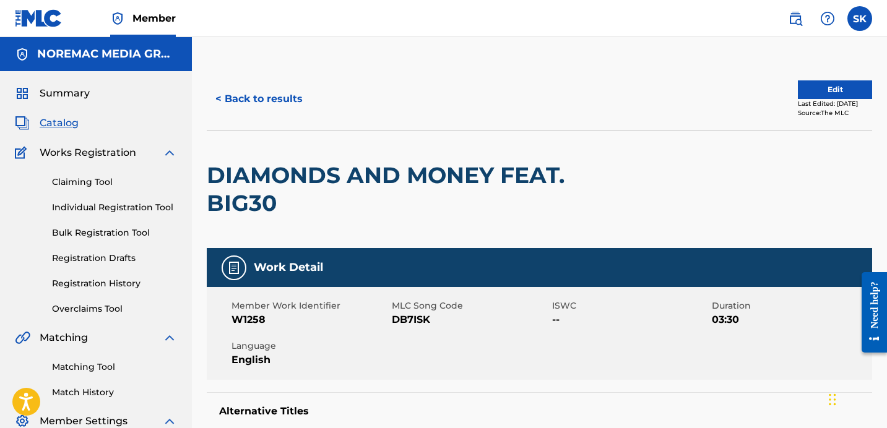 This screenshot has width=887, height=428. Describe the element at coordinates (88, 153) in the screenshot. I see `span: Works Registration` at that location.